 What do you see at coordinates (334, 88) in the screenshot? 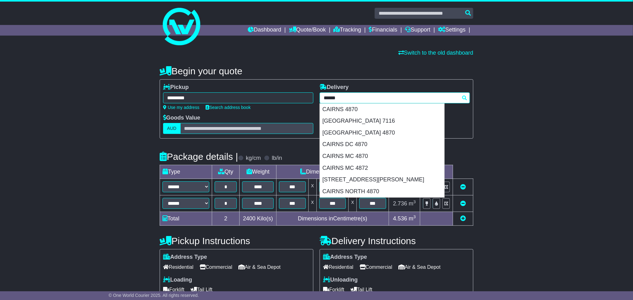
I see `label: Delivery` at bounding box center [334, 88].